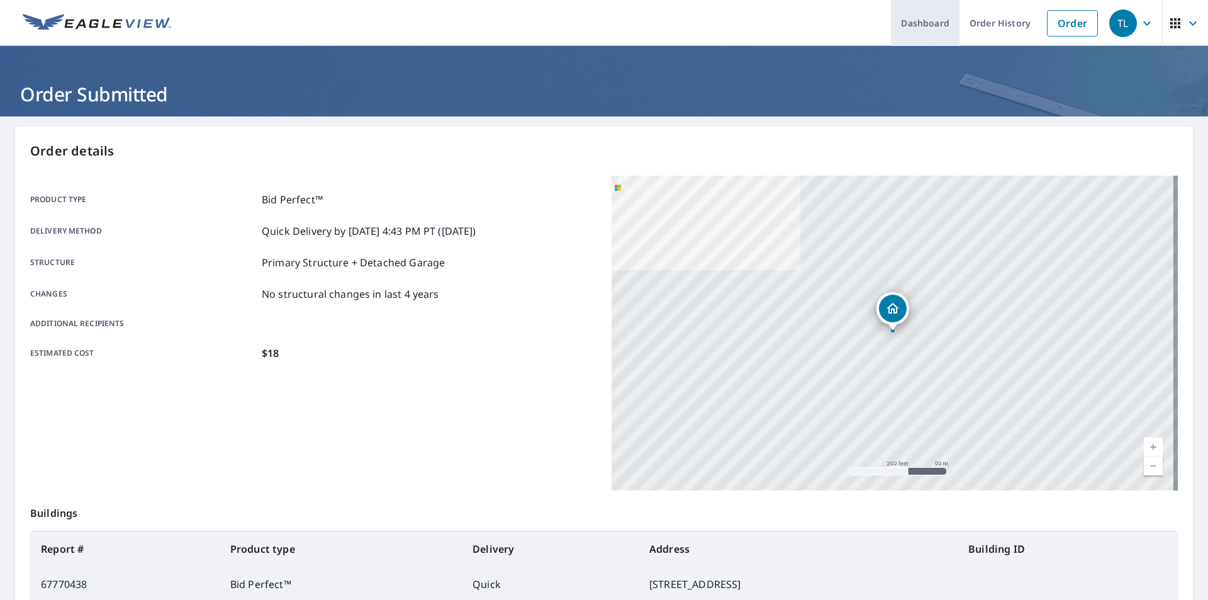 The width and height of the screenshot is (1208, 600). Describe the element at coordinates (551, 549) in the screenshot. I see `th: Delivery` at that location.